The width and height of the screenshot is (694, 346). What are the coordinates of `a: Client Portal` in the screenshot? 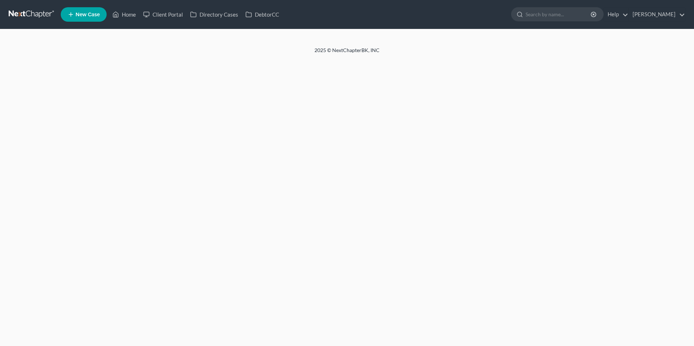 It's located at (163, 14).